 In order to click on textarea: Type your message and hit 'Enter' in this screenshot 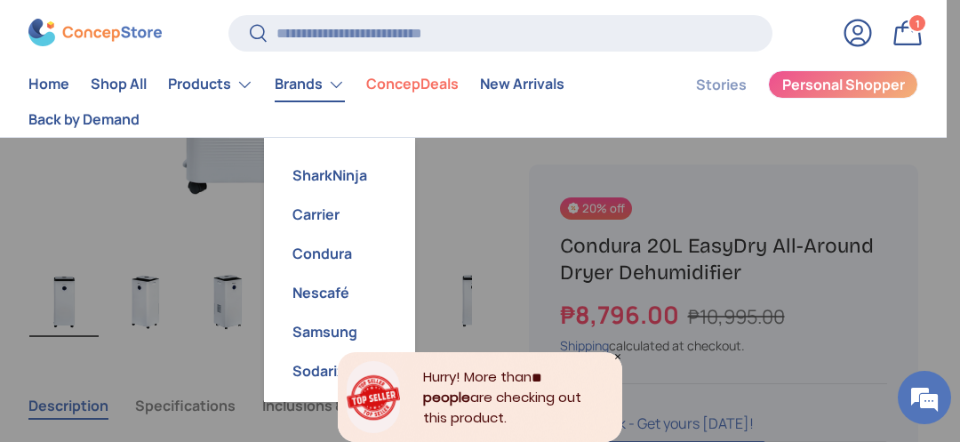, I will do `click(173, 302)`.